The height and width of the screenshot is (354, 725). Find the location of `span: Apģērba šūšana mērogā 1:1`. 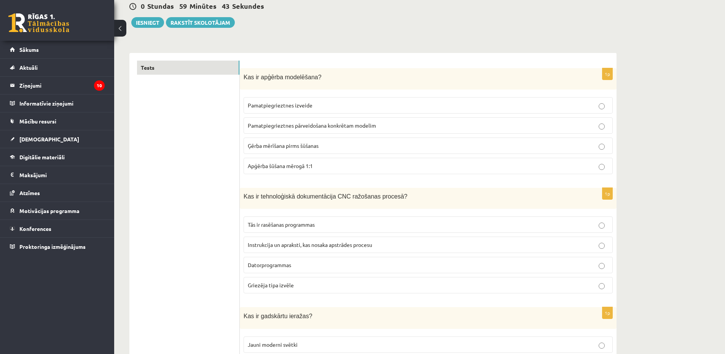

span: Apģērba šūšana mērogā 1:1 is located at coordinates (280, 166).